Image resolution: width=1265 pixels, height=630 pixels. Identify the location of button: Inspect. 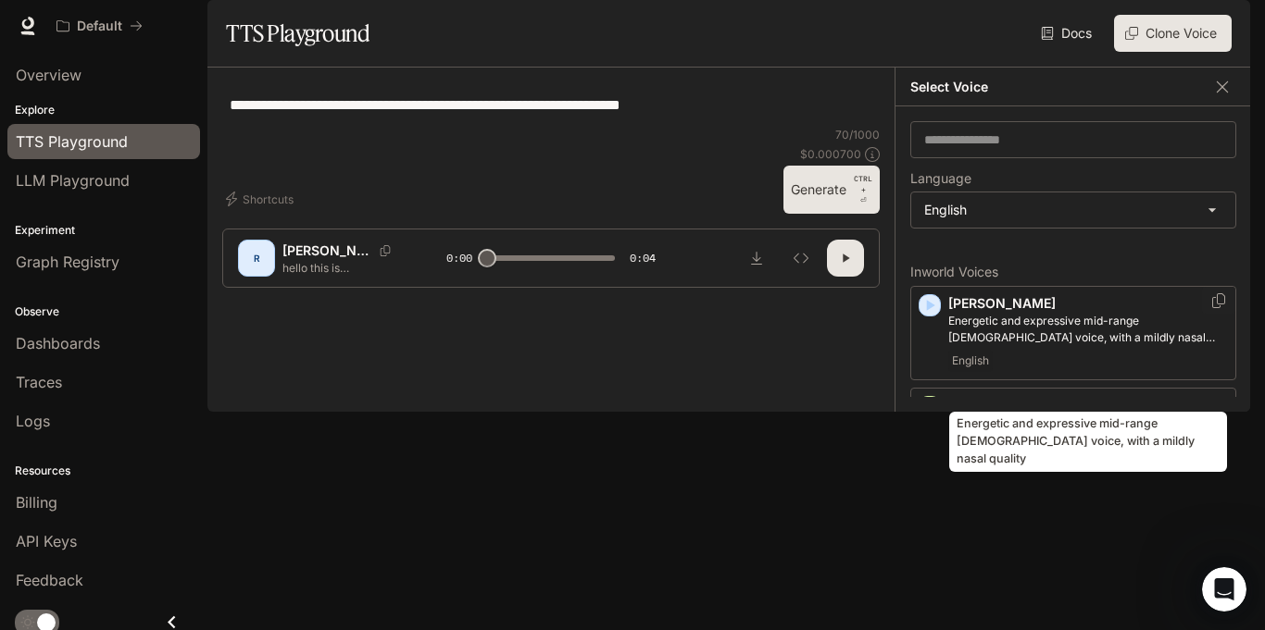
(801, 258).